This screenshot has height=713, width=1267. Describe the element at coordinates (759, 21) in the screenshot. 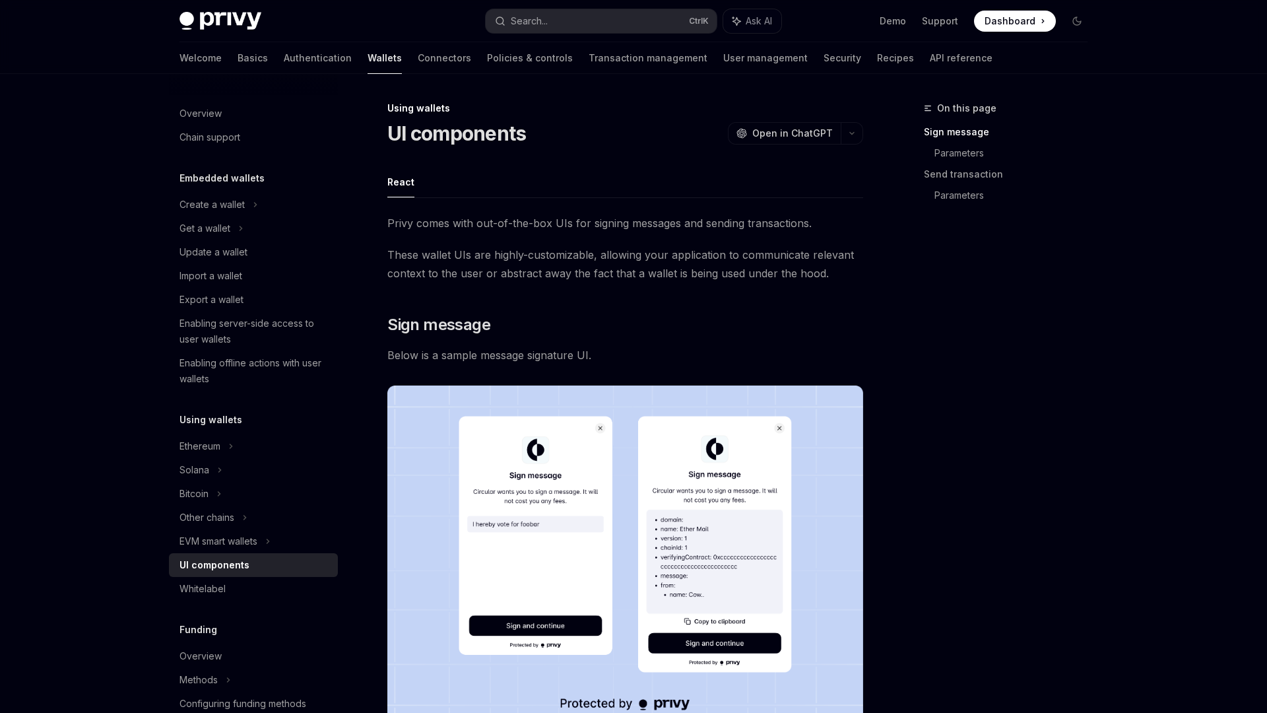

I see `span: Ask AI` at that location.